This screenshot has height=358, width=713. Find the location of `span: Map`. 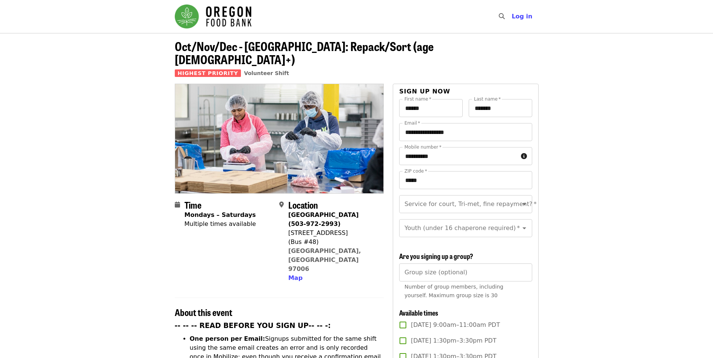

span: Map is located at coordinates (295, 278).